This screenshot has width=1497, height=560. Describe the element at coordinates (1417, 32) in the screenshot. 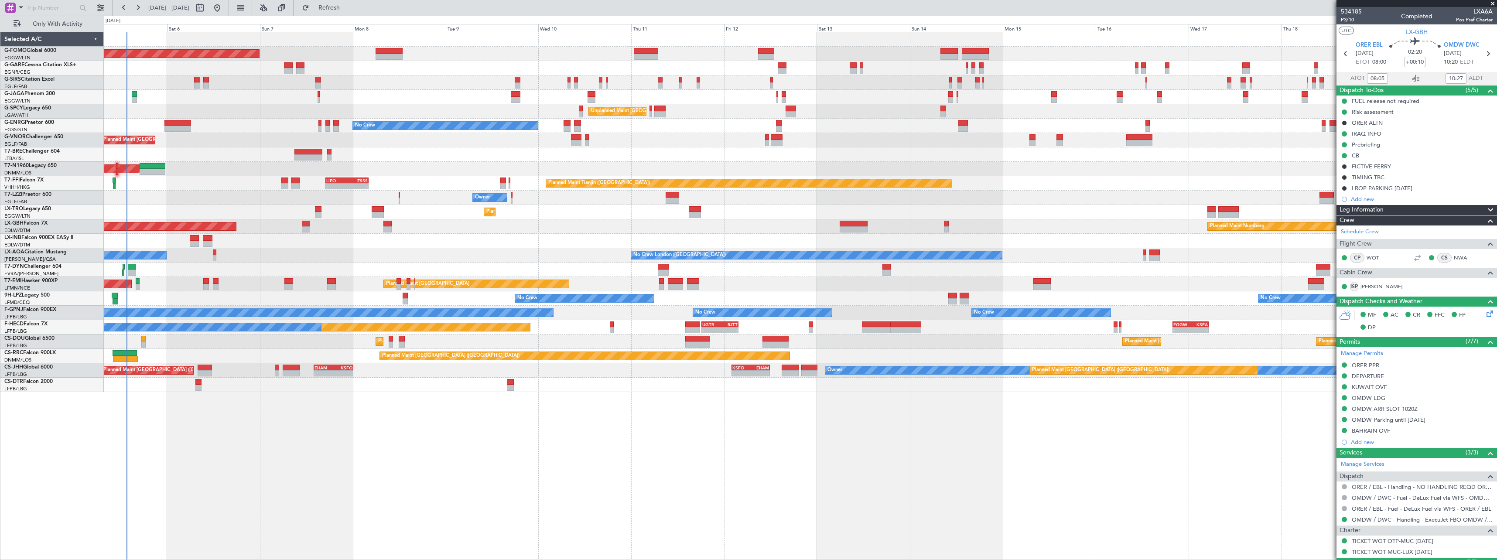

I see `span: LX-GBH` at that location.